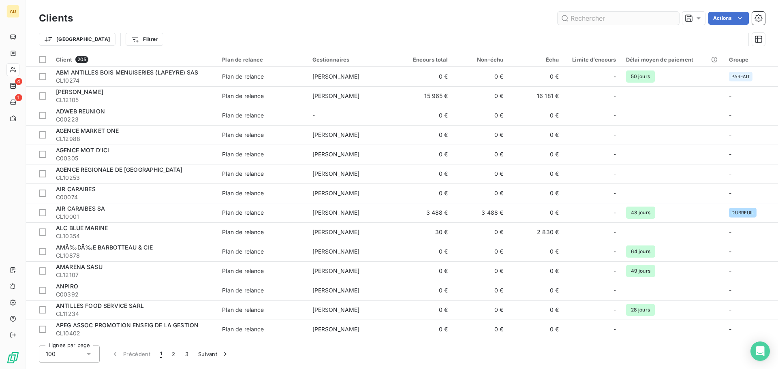  What do you see at coordinates (13, 11) in the screenshot?
I see `div: AD` at bounding box center [13, 11].